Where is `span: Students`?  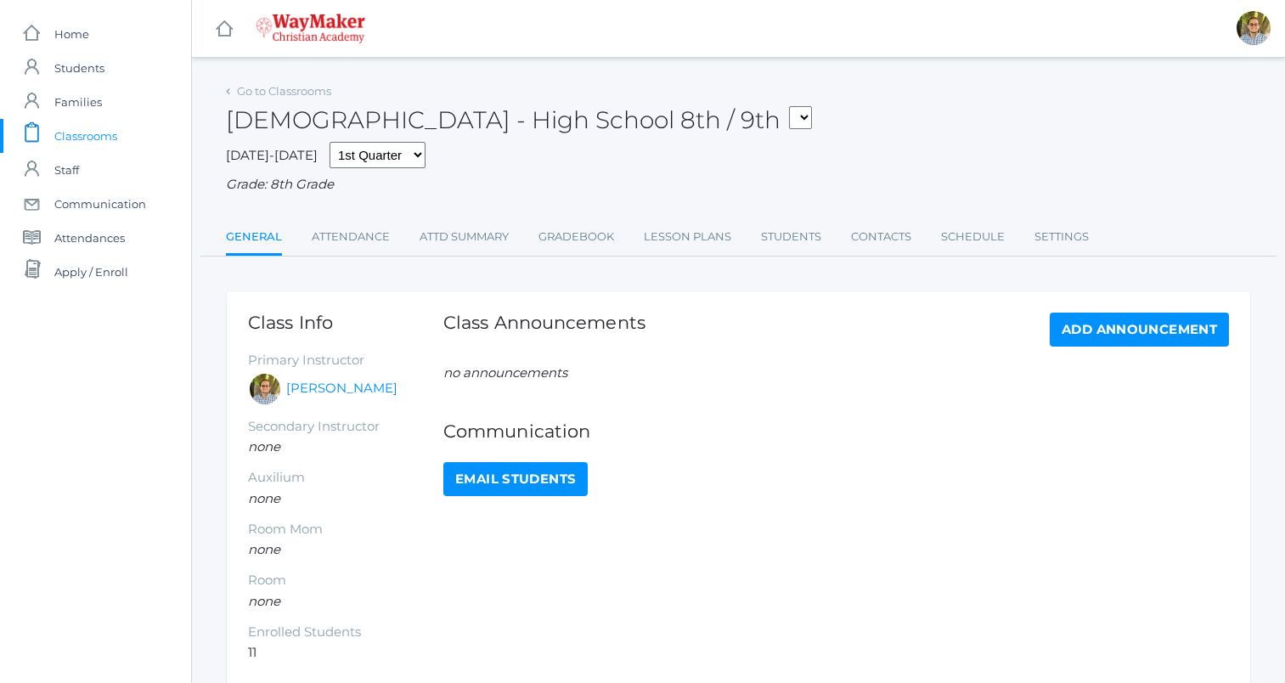
span: Students is located at coordinates (79, 68).